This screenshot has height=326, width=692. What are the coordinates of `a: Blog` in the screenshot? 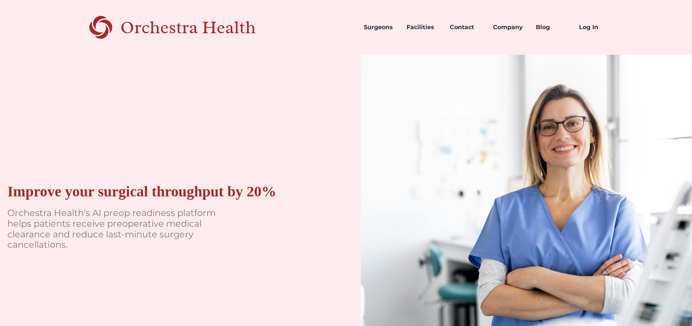 It's located at (551, 27).